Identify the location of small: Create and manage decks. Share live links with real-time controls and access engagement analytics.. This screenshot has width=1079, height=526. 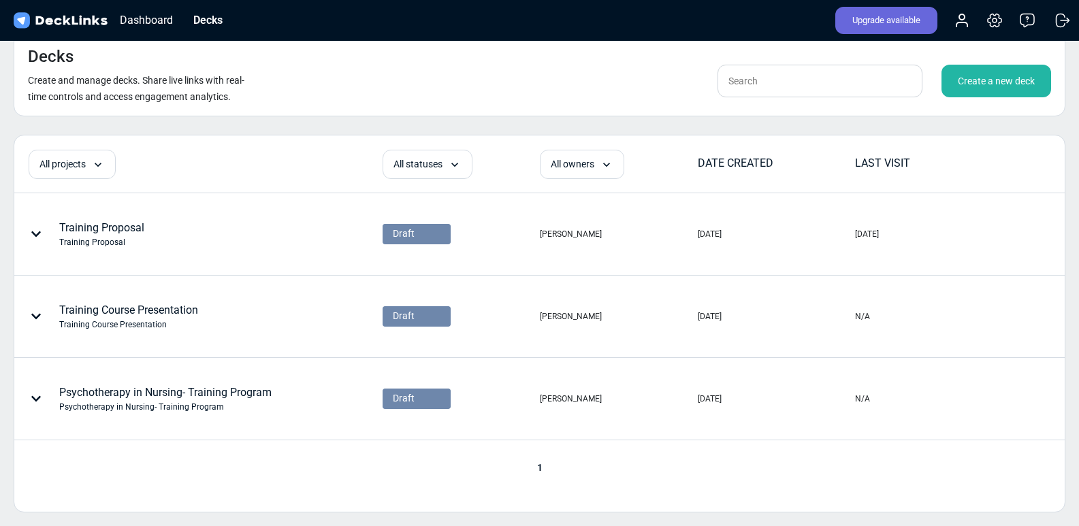
(136, 88).